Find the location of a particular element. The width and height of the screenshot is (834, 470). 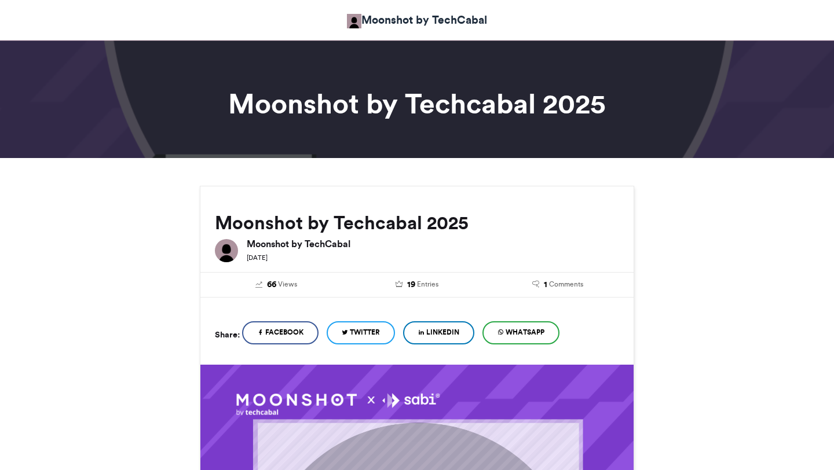

span: Comments is located at coordinates (566, 284).